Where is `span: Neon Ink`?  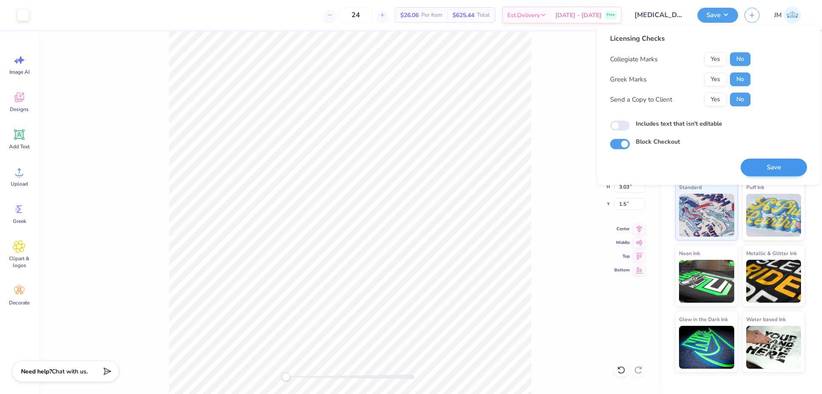
span: Neon Ink is located at coordinates (689, 253).